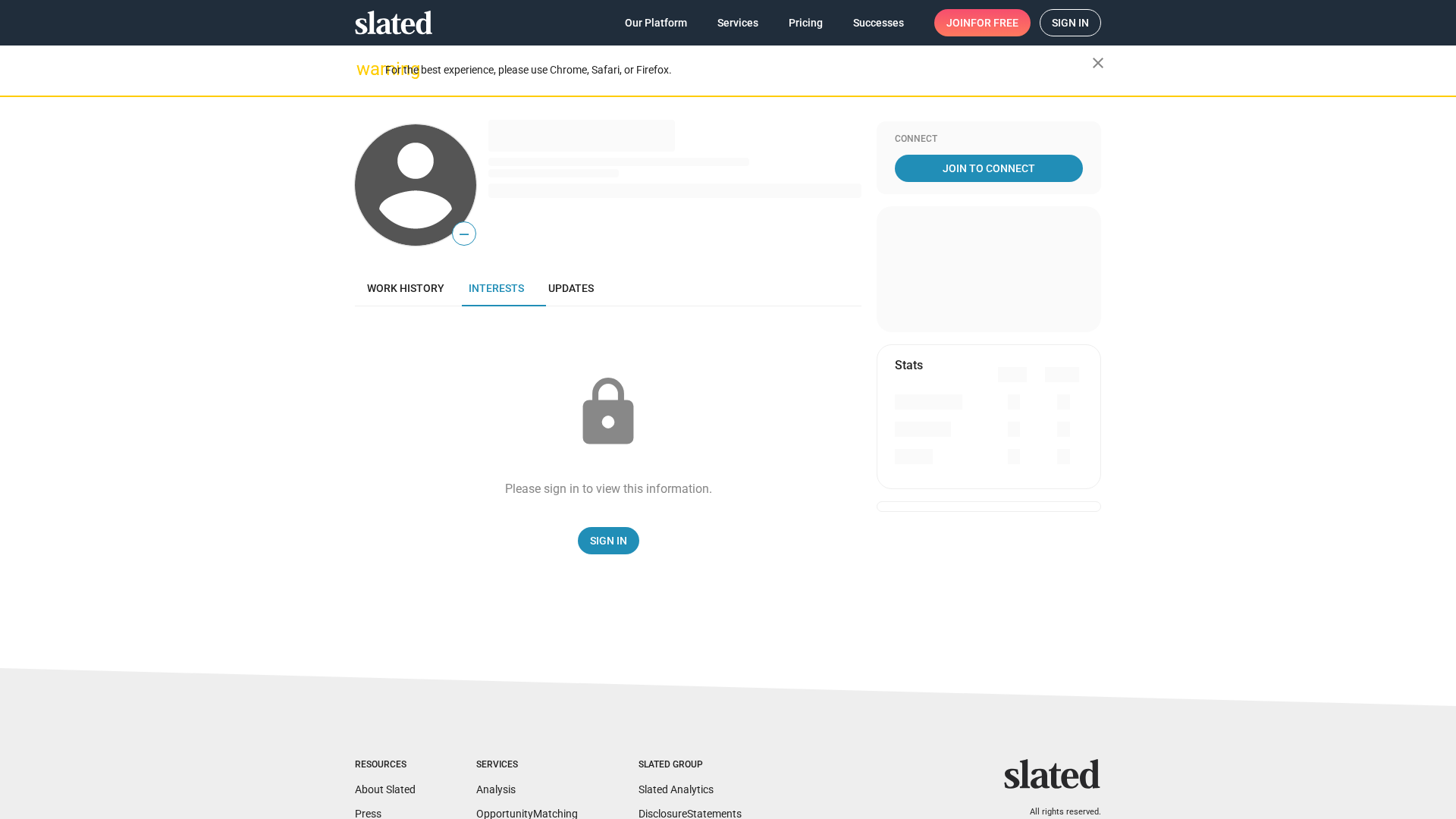  I want to click on div: Connect, so click(989, 140).